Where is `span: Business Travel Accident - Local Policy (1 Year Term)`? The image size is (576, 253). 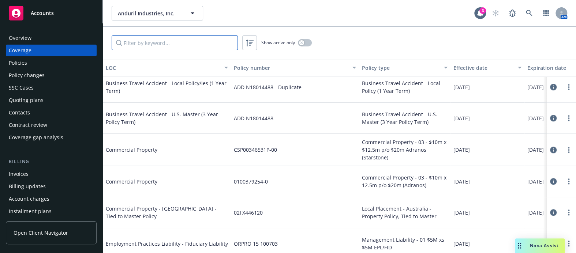 span: Business Travel Accident - Local Policy (1 Year Term) is located at coordinates (405, 87).